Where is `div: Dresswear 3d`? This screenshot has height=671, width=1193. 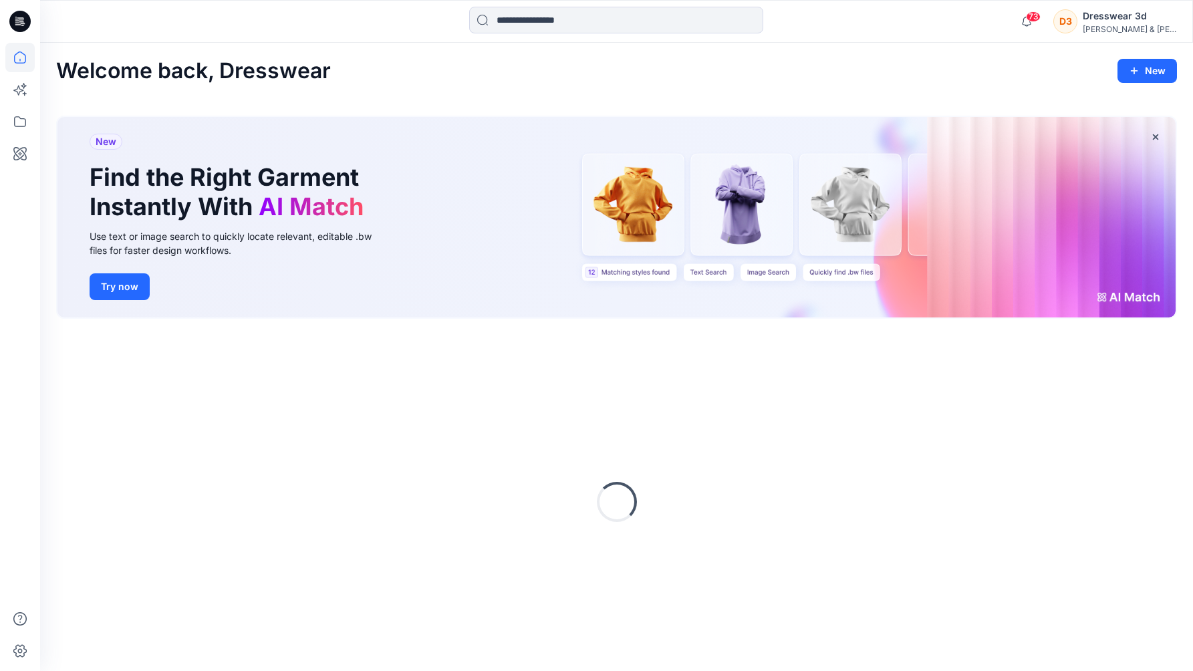
div: Dresswear 3d is located at coordinates (1130, 16).